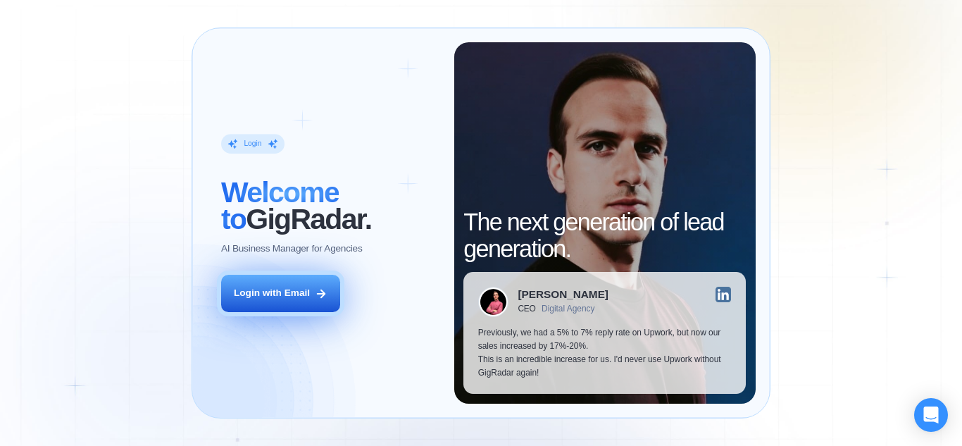 The width and height of the screenshot is (962, 446). I want to click on span: Welcome to, so click(280, 206).